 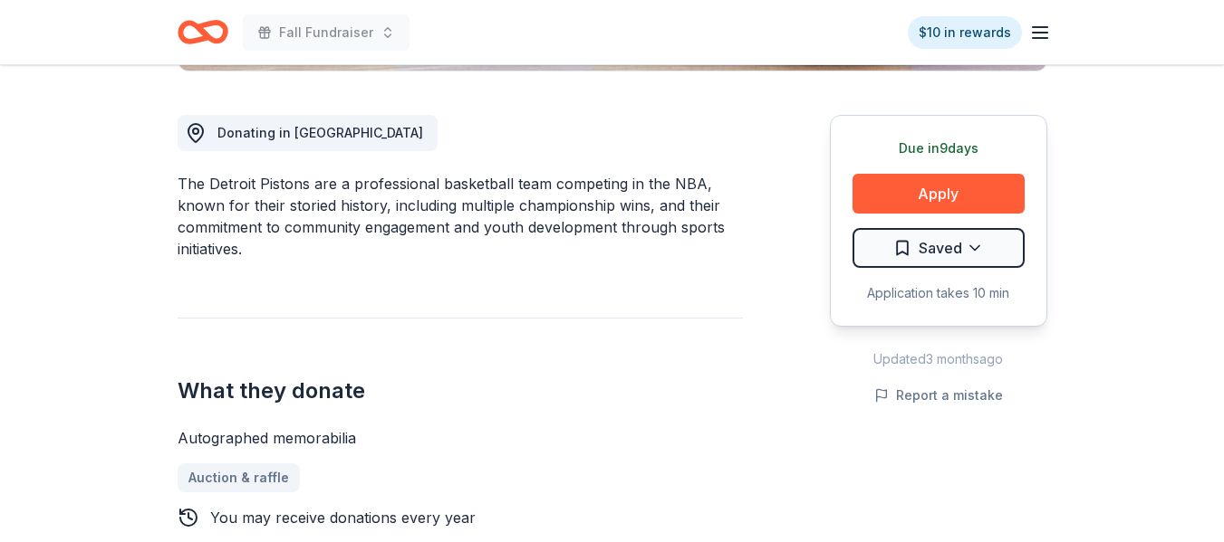 I want to click on a: Auction & raffle, so click(x=238, y=478).